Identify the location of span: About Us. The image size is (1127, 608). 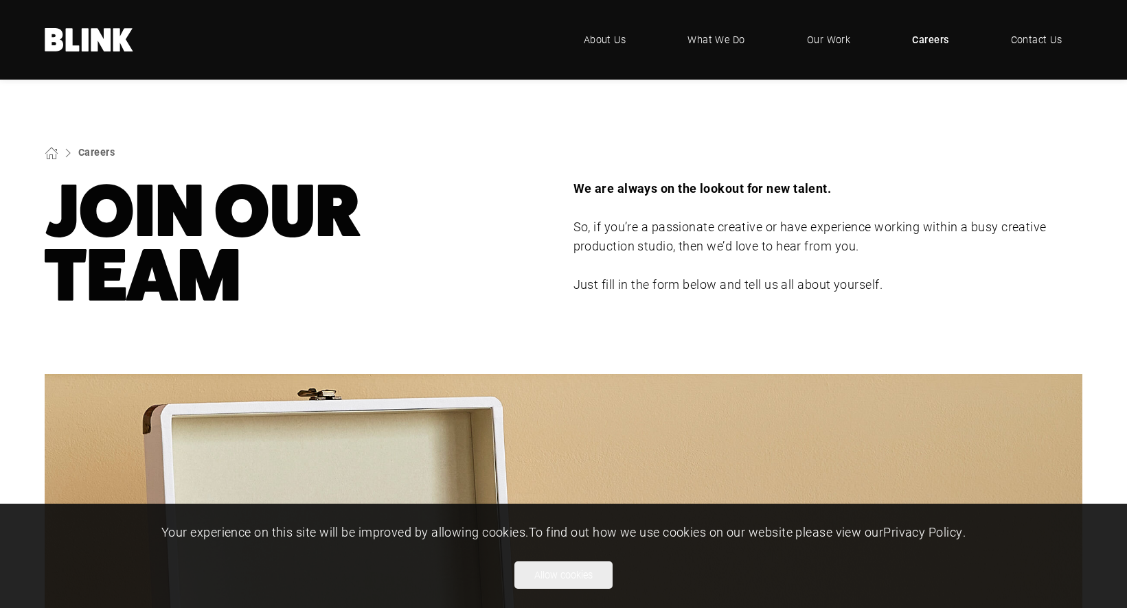
(605, 40).